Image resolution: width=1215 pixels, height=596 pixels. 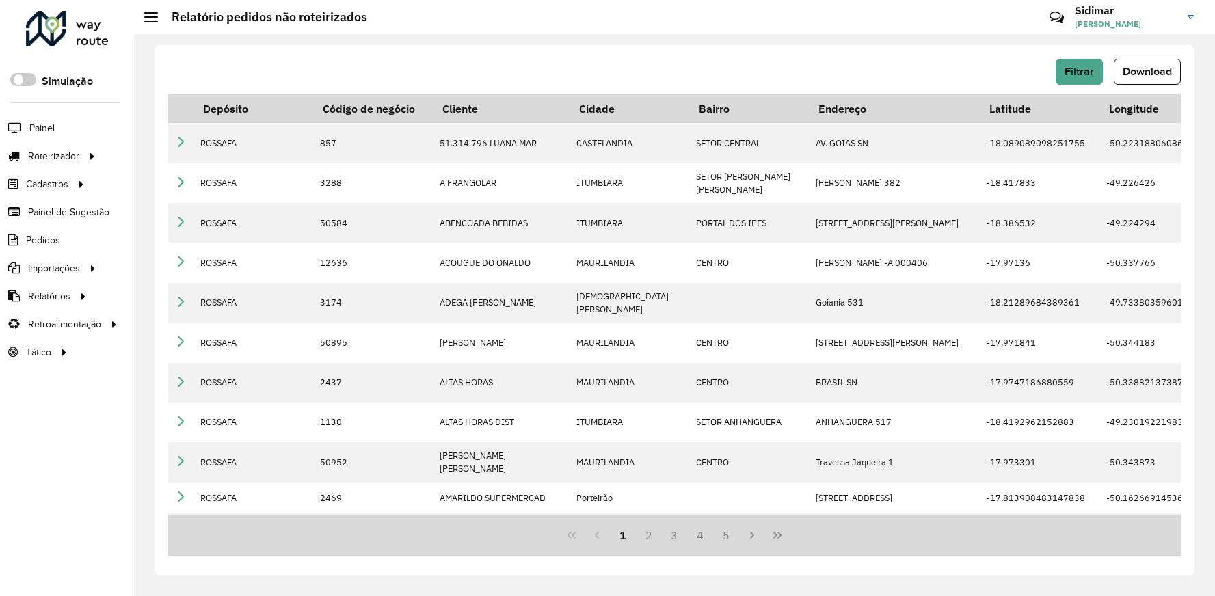 I want to click on td: 51.314.796 LUANA MAR, so click(x=501, y=143).